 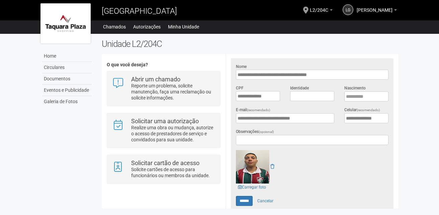 I want to click on h4: O que você deseja?, so click(x=163, y=65).